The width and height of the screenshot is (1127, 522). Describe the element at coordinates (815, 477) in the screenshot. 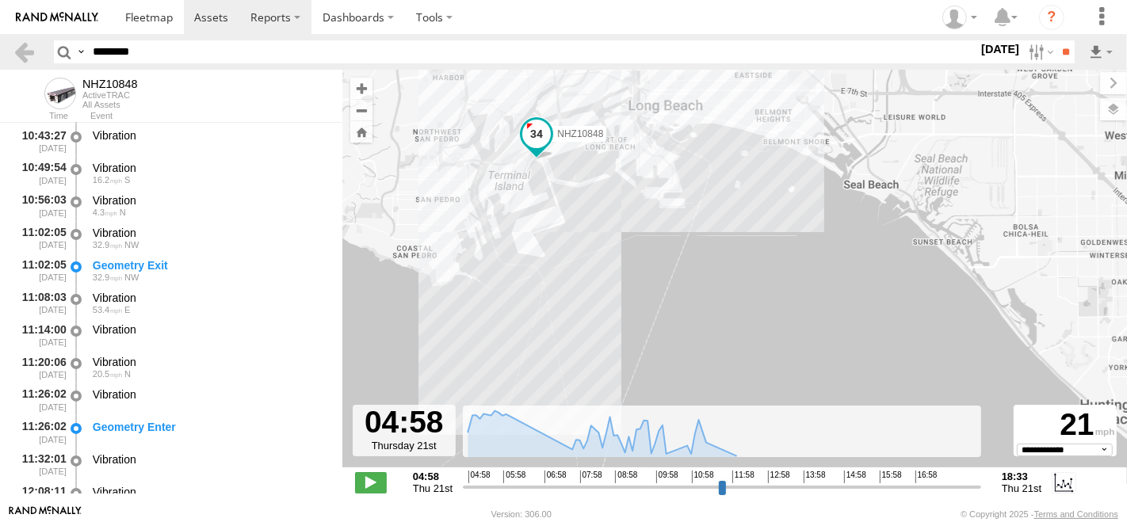

I see `span: 13:58` at that location.